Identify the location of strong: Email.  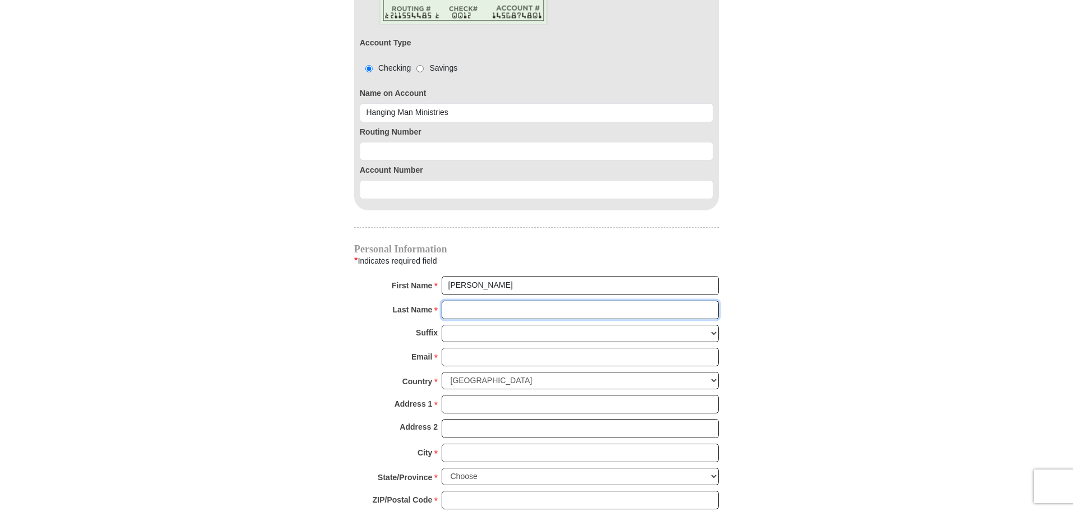
(421, 357).